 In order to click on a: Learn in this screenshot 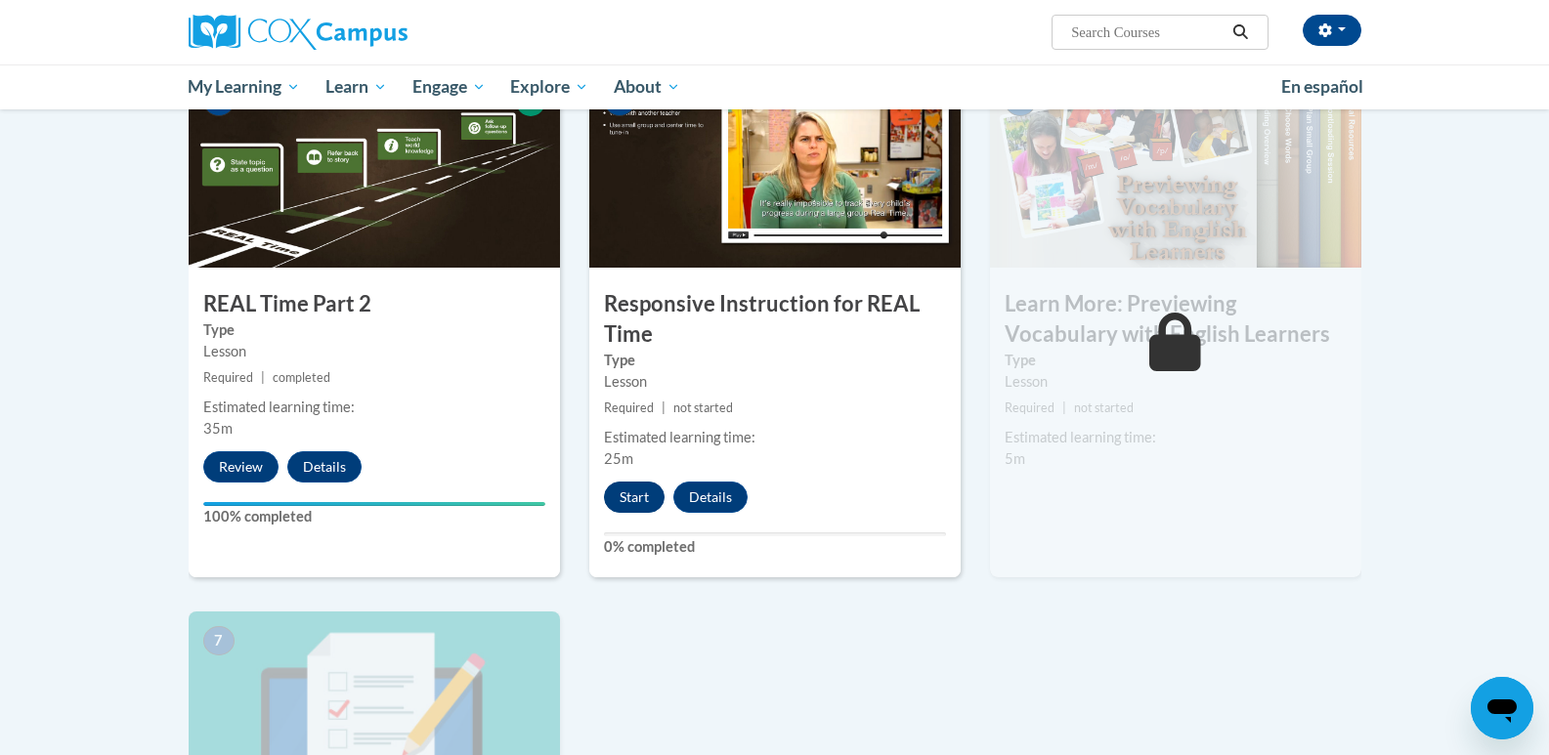, I will do `click(356, 87)`.